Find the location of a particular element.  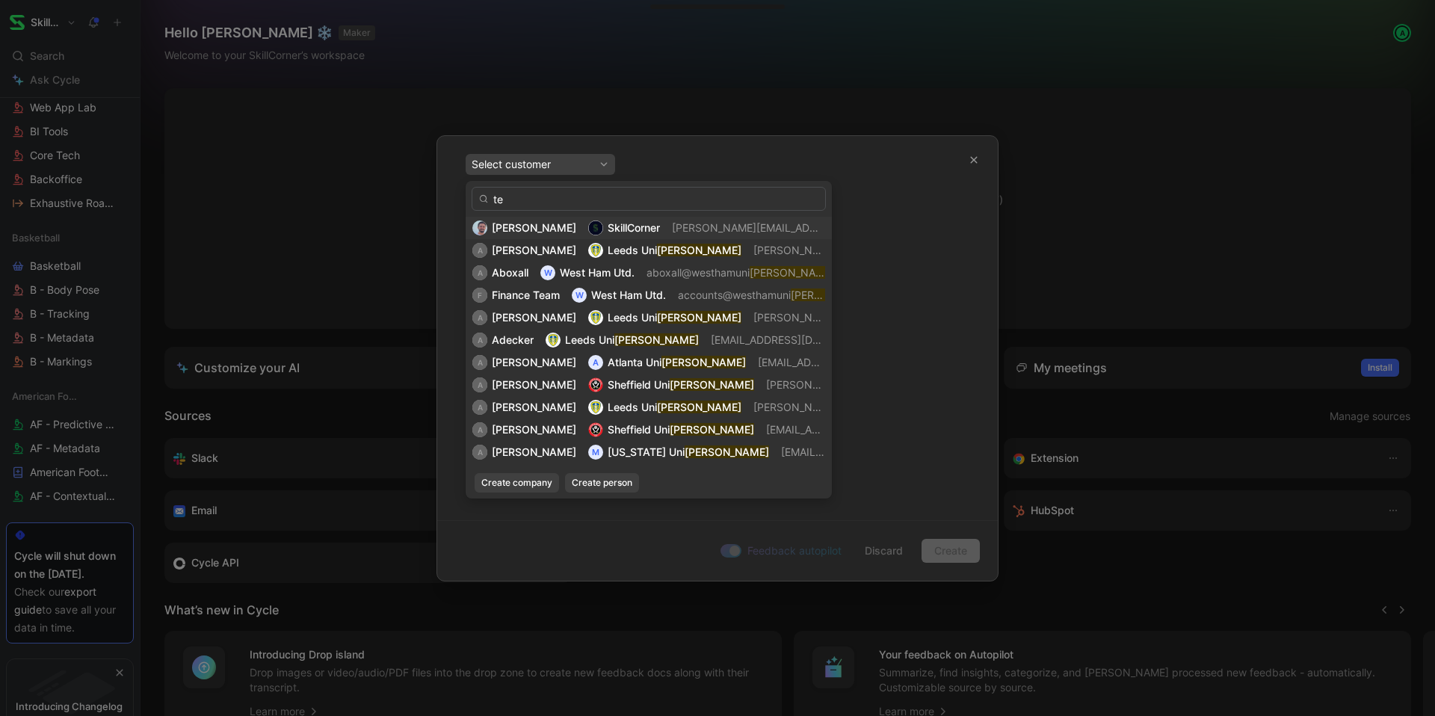

button: Create company is located at coordinates (517, 483).